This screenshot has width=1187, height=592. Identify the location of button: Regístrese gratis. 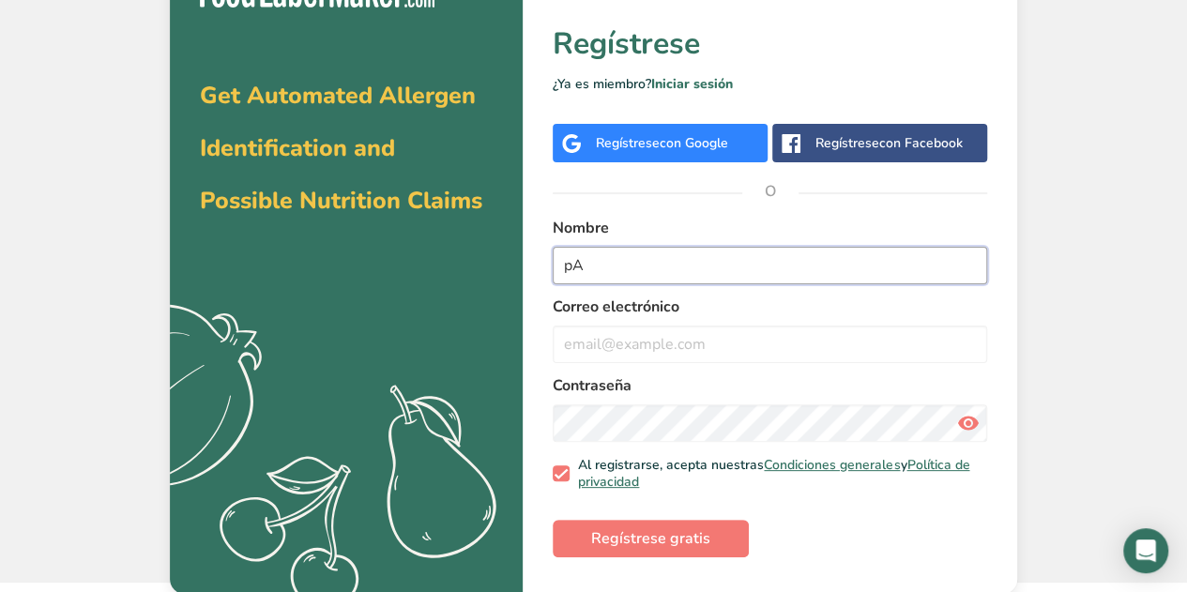
(650, 538).